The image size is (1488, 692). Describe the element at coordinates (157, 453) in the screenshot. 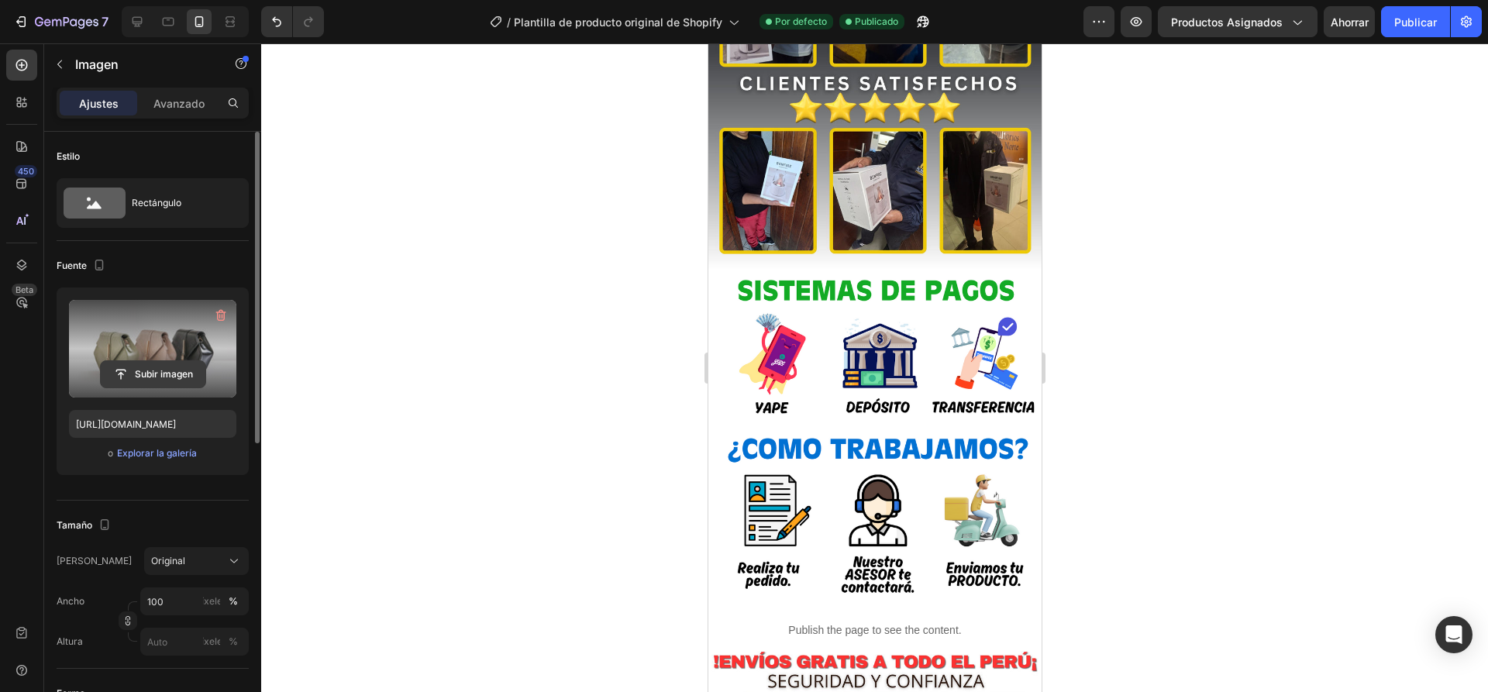

I see `button: Explorar la galería` at that location.